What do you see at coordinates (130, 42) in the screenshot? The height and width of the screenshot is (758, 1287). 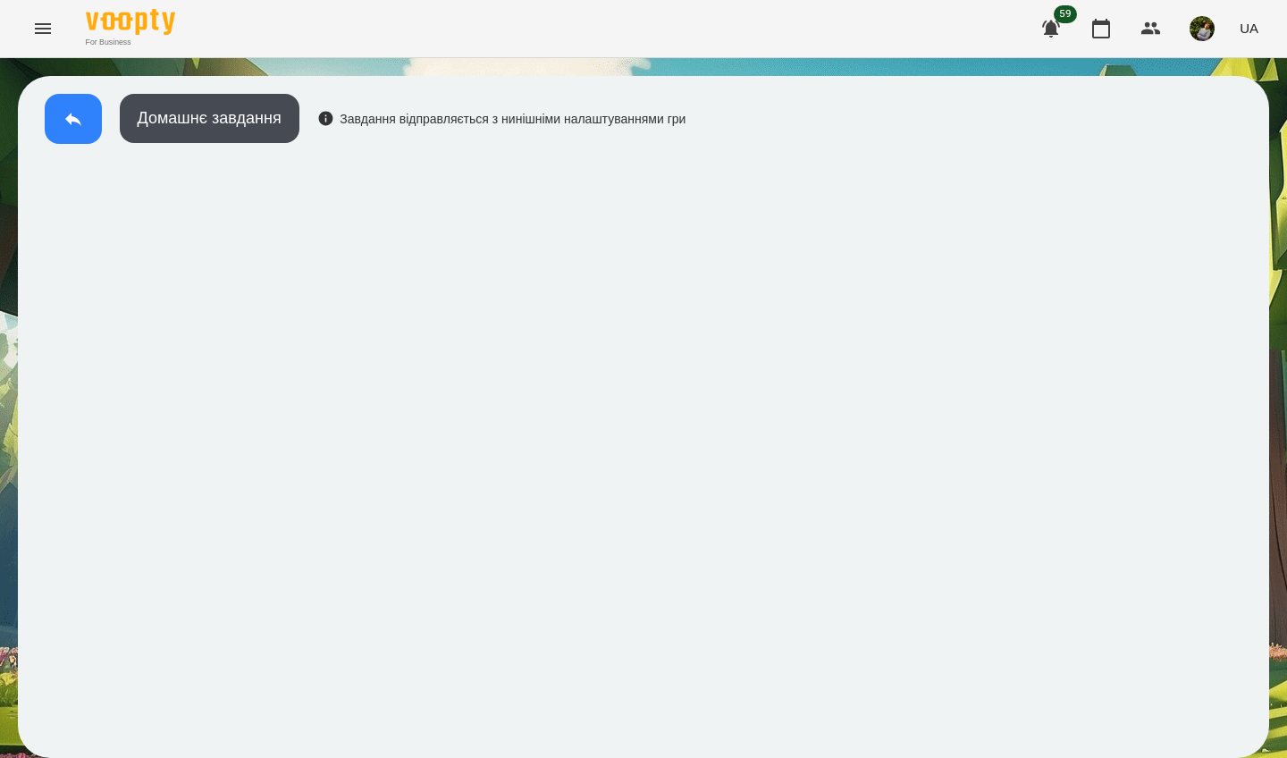 I see `span: For Business` at bounding box center [130, 42].